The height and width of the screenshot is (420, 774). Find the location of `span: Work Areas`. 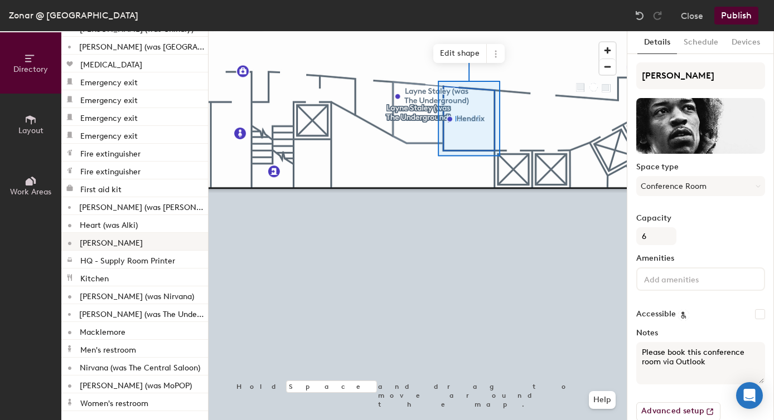

span: Work Areas is located at coordinates (31, 192).